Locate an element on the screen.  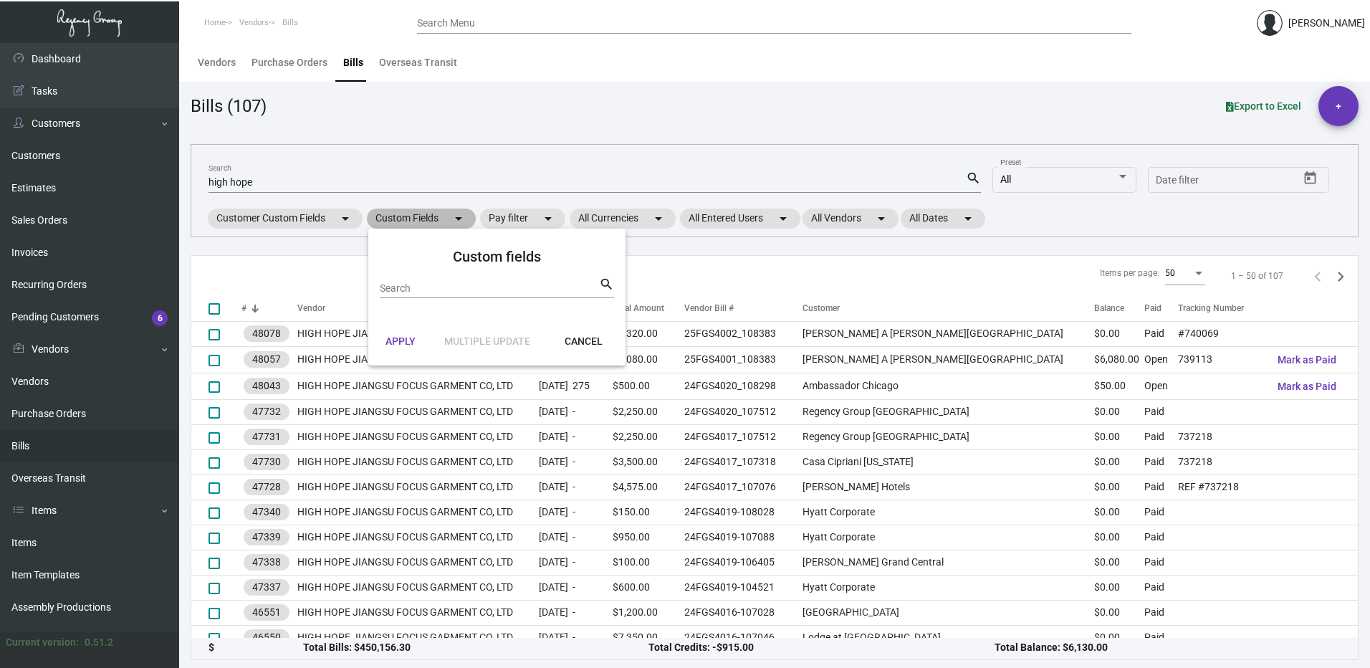
span: MULTIPLE UPDATE is located at coordinates (487, 341).